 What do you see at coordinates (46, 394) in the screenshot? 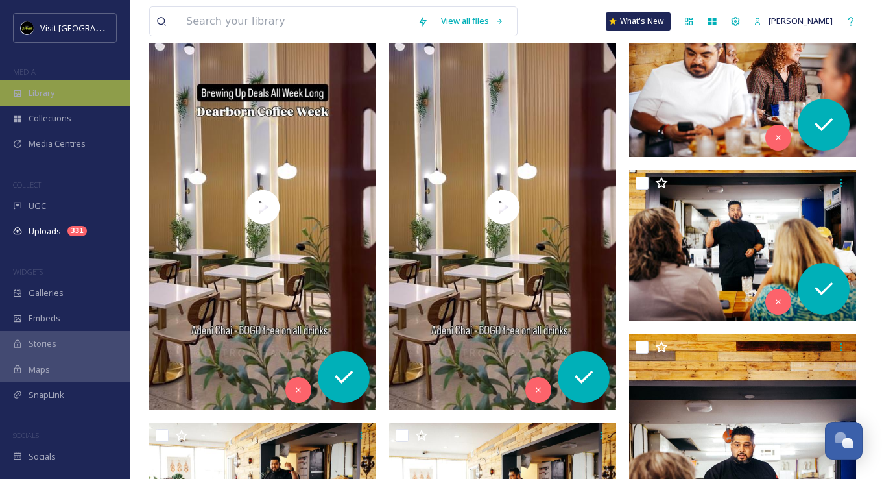
I see `span: SnapLink` at bounding box center [46, 394].